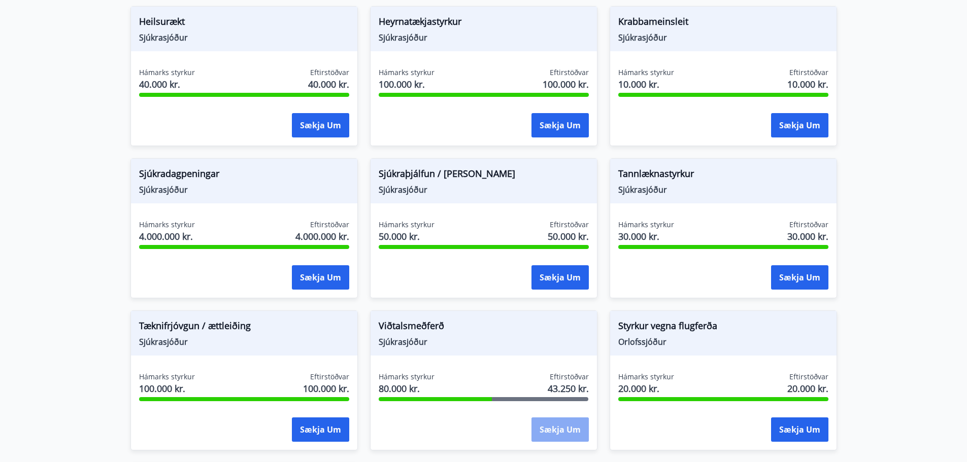 This screenshot has height=462, width=967. Describe the element at coordinates (723, 176) in the screenshot. I see `span: Tannlæknastyrkur` at that location.